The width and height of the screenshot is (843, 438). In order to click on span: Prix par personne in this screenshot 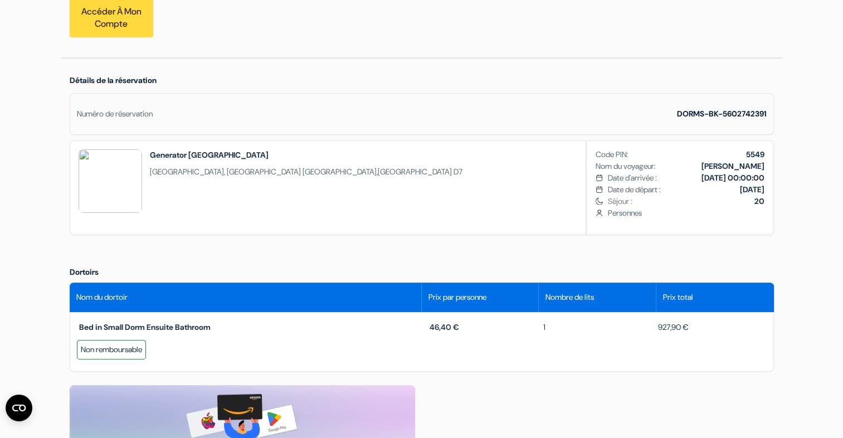, I will do `click(457, 297)`.